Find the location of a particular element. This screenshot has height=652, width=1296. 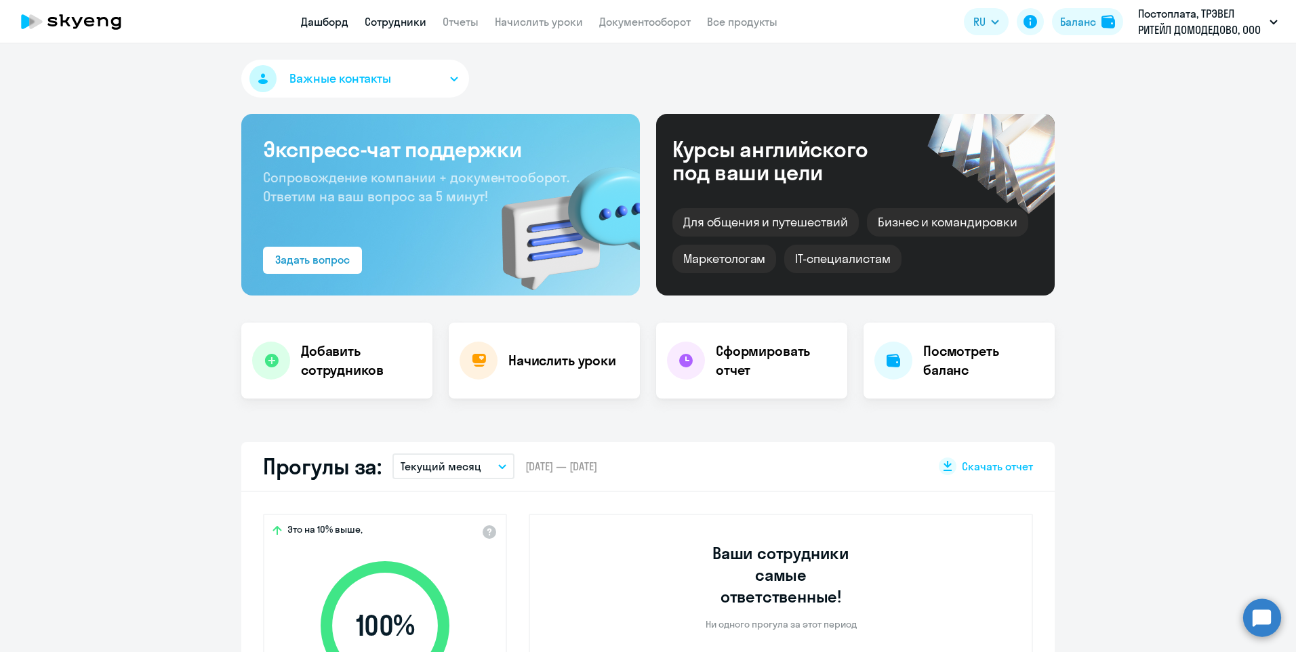

div: Задать вопрос is located at coordinates (312, 260).